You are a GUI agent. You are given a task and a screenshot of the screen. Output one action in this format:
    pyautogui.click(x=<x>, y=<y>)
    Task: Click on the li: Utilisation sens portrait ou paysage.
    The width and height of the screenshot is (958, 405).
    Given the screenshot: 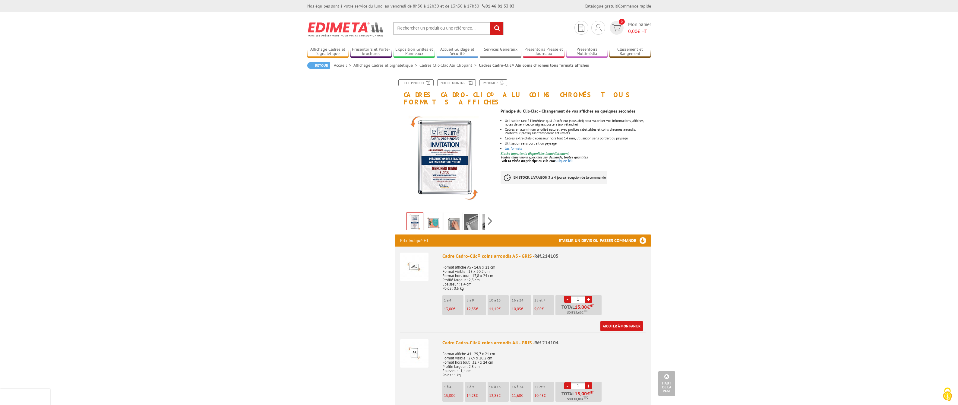 What is the action you would take?
    pyautogui.click(x=578, y=143)
    